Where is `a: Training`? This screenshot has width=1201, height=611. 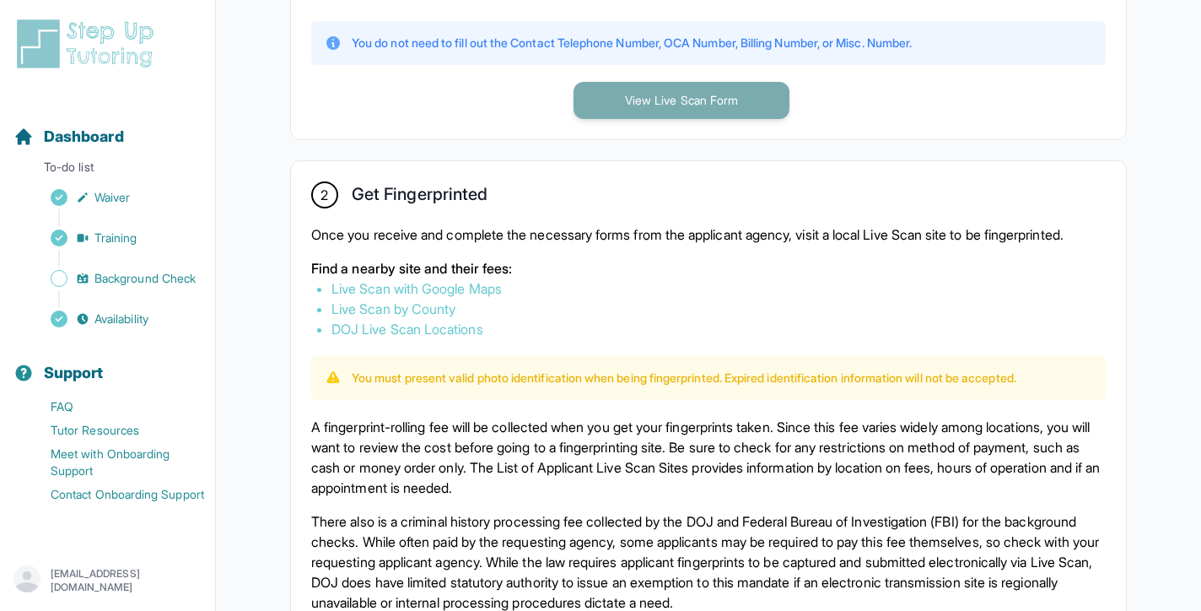
a: Training is located at coordinates (114, 238).